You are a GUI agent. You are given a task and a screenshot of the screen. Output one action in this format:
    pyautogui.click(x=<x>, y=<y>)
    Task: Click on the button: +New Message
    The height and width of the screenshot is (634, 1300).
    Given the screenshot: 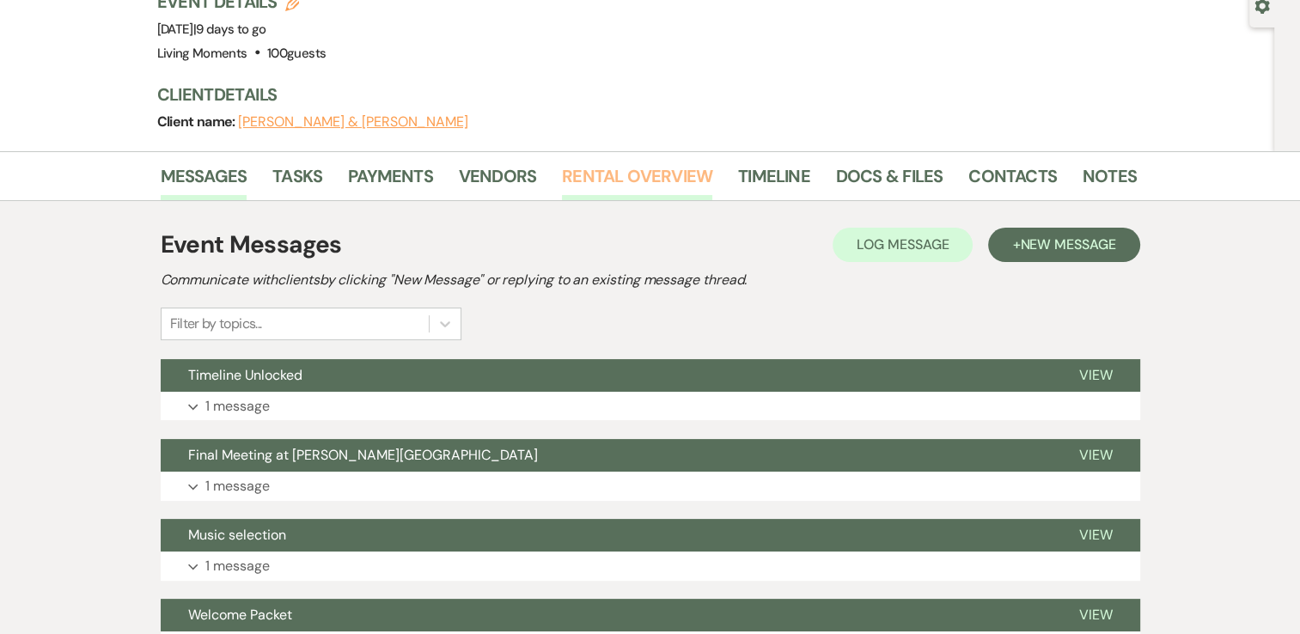 What is the action you would take?
    pyautogui.click(x=1064, y=245)
    